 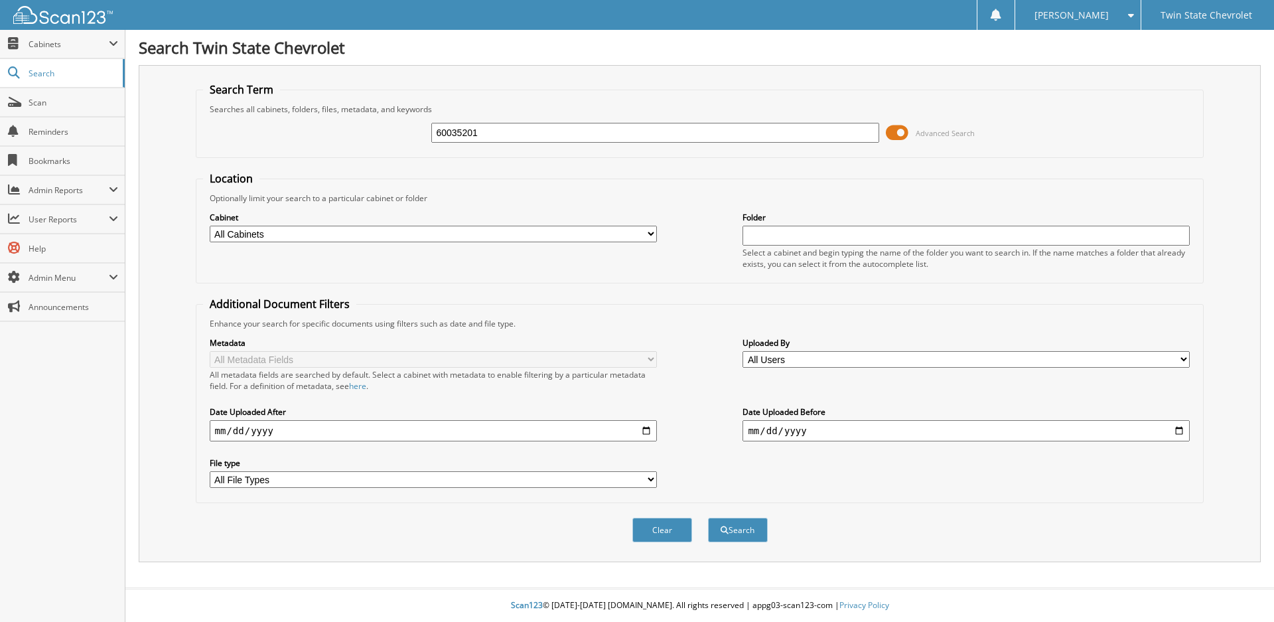 I want to click on legend: Location, so click(x=231, y=179).